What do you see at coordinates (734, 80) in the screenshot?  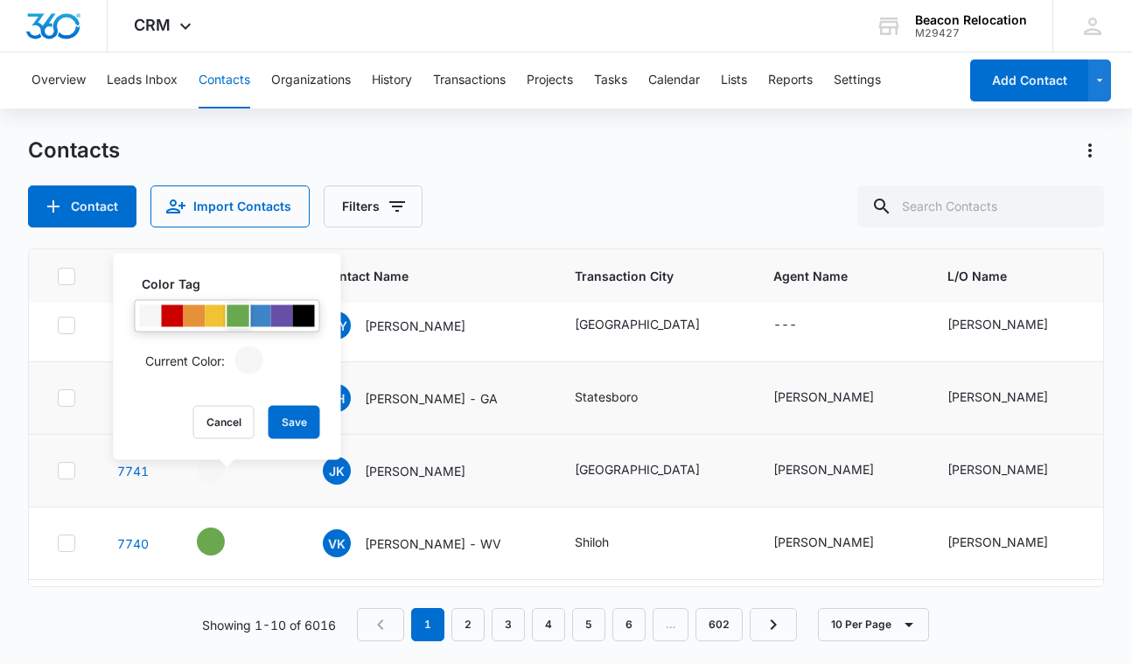 I see `button: Lists` at bounding box center [734, 80].